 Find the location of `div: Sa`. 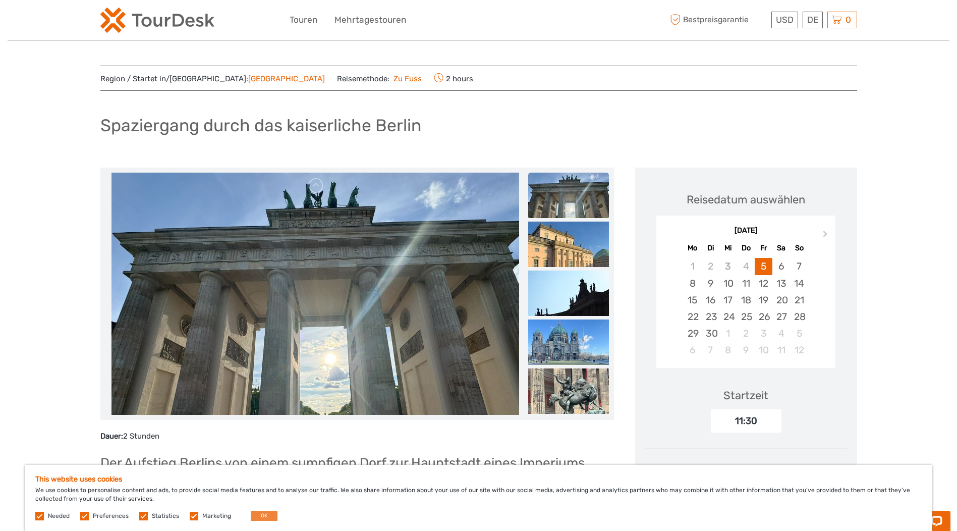

div: Sa is located at coordinates (781, 248).